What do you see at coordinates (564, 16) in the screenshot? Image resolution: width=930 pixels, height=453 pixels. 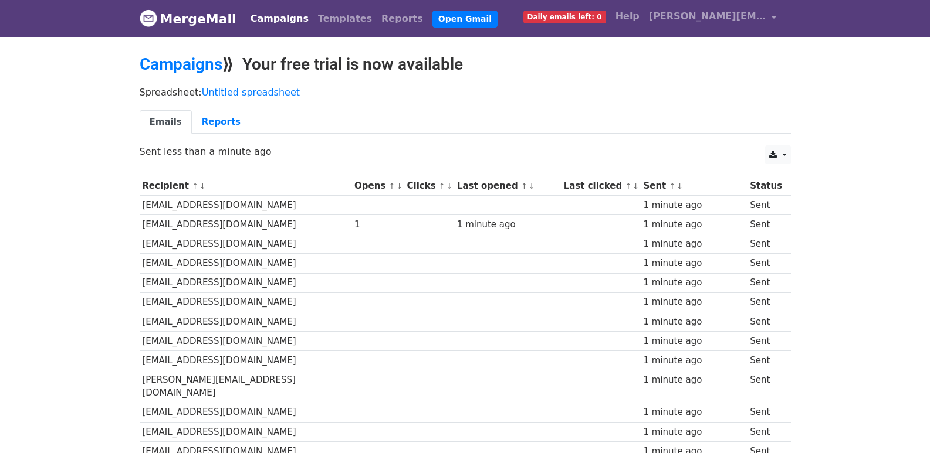 I see `a: Daily emails left: 0` at bounding box center [564, 16].